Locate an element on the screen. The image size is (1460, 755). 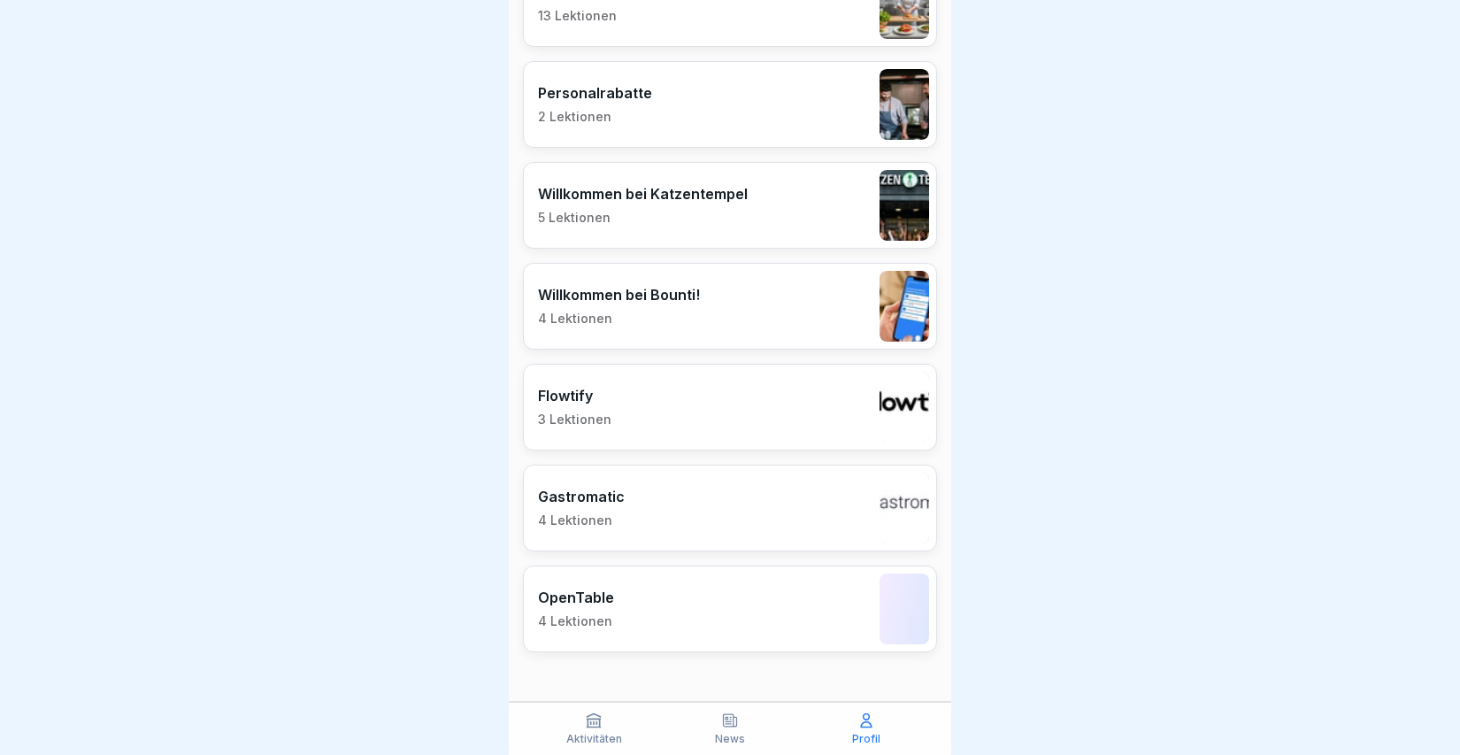
p: Profil is located at coordinates (867, 739).